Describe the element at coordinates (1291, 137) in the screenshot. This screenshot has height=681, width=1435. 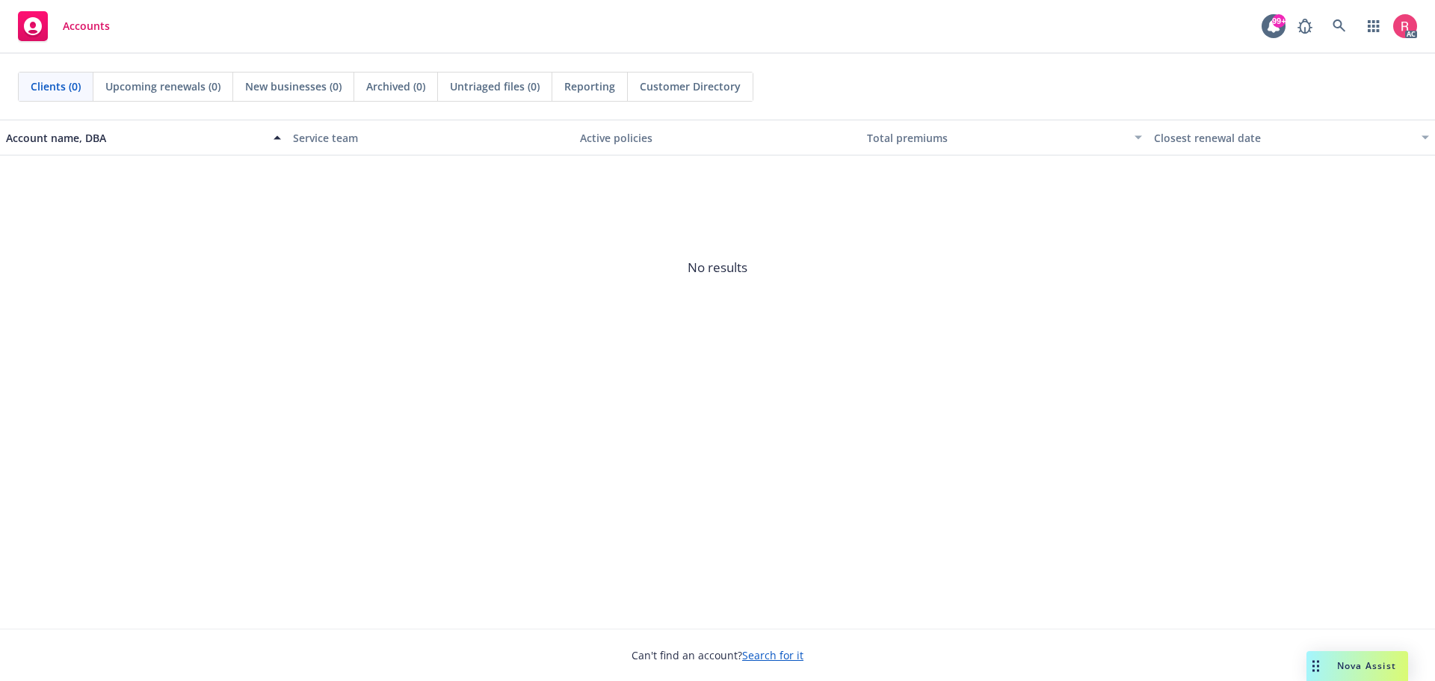
I see `button: Closest renewal date` at that location.